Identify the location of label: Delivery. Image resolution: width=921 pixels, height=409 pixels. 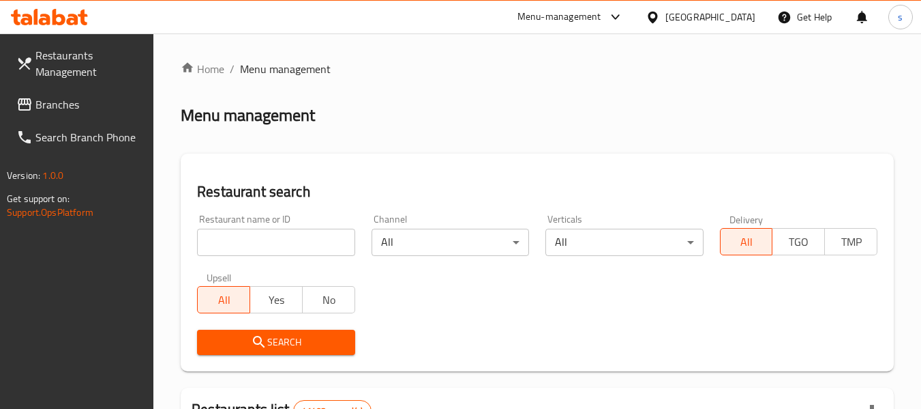
(747, 219).